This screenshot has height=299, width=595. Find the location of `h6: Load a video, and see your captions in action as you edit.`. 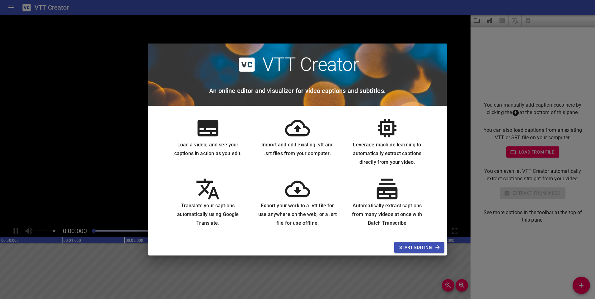

h6: Load a video, and see your captions in action as you edit. is located at coordinates (208, 149).